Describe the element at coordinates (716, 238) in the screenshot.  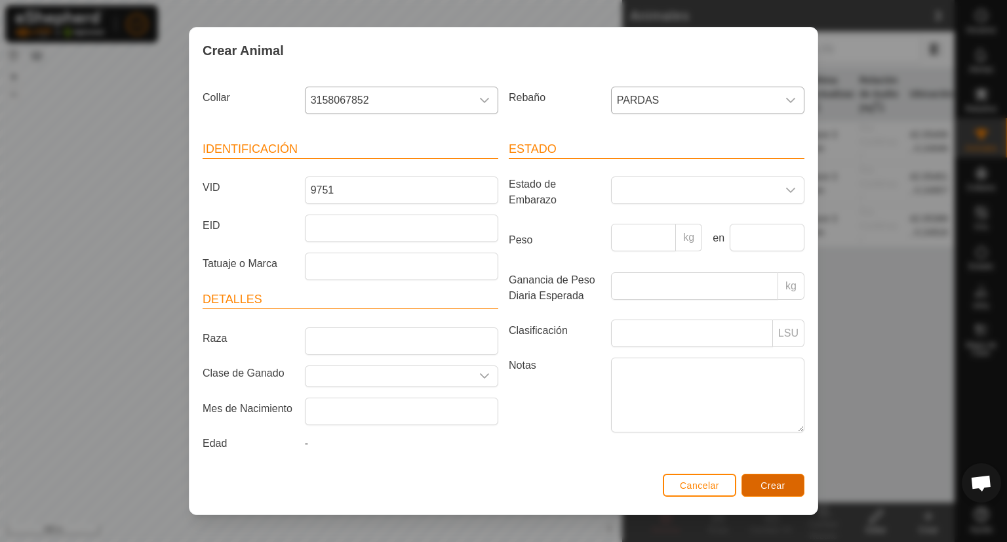
I see `label: en` at that location.